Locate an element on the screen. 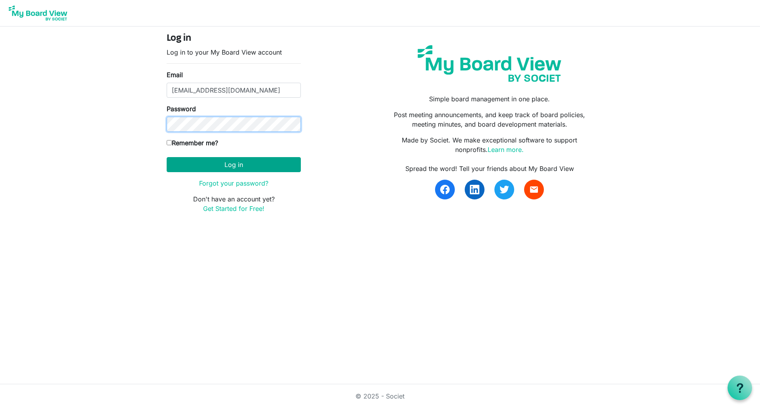  label: Remember me? is located at coordinates (192, 143).